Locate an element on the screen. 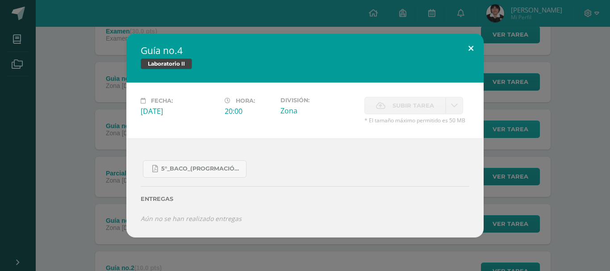 Image resolution: width=610 pixels, height=271 pixels. span: Subir tarea is located at coordinates (413, 105).